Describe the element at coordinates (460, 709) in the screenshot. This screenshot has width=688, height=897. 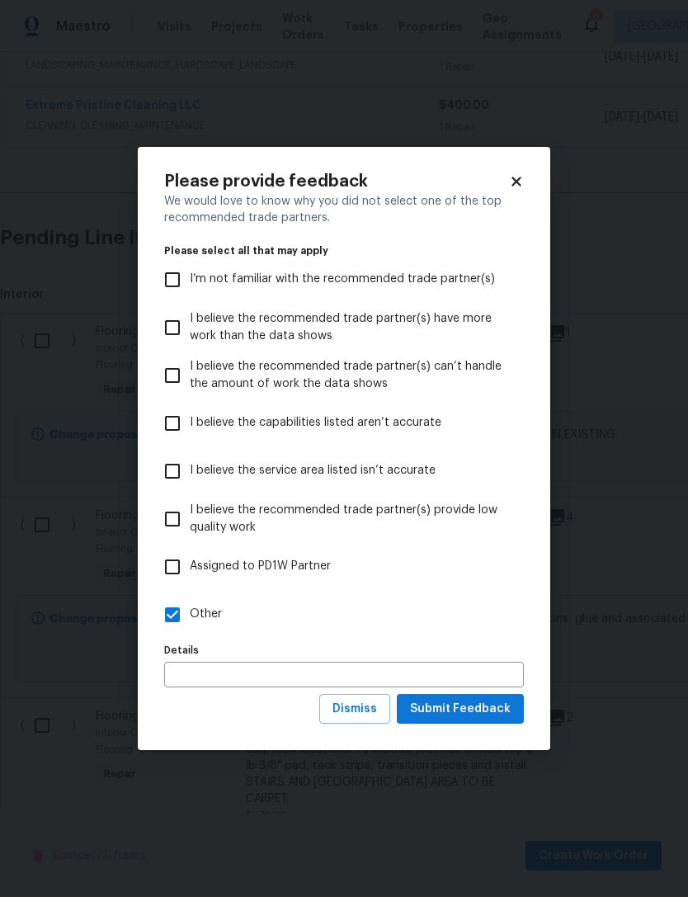
I see `span: Submit Feedback` at that location.